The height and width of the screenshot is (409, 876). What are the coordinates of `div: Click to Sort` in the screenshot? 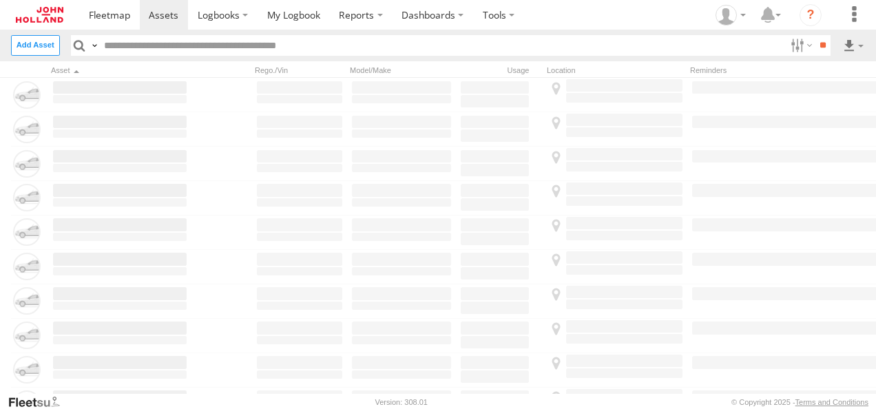 It's located at (120, 70).